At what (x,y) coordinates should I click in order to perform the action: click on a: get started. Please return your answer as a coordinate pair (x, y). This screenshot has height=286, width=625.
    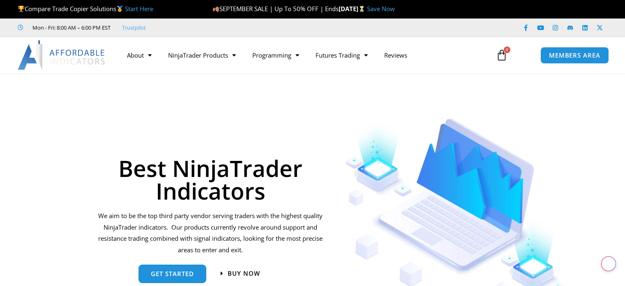
    Looking at the image, I should click on (172, 273).